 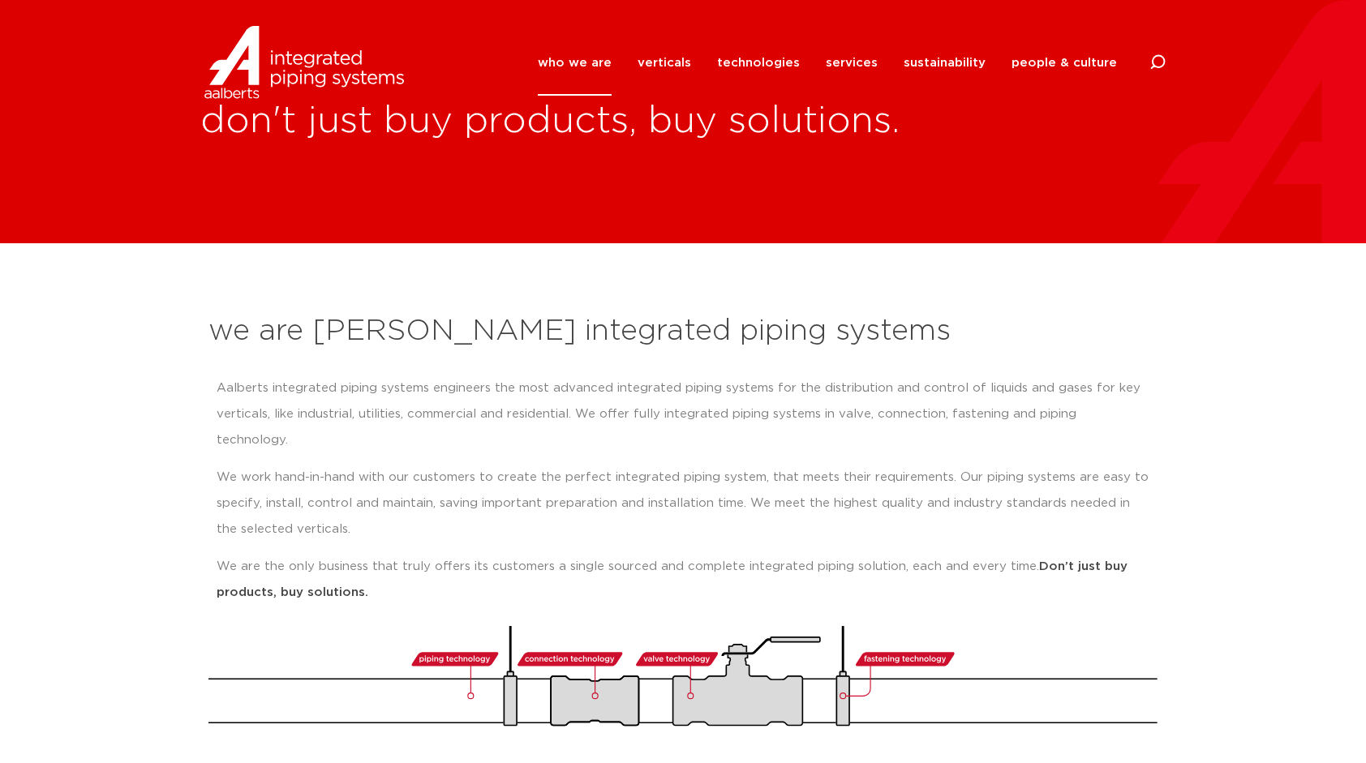 What do you see at coordinates (683, 504) in the screenshot?
I see `p: We work hand-in-hand with our customers to create the perfect integrated piping system, that meet...` at bounding box center [683, 504].